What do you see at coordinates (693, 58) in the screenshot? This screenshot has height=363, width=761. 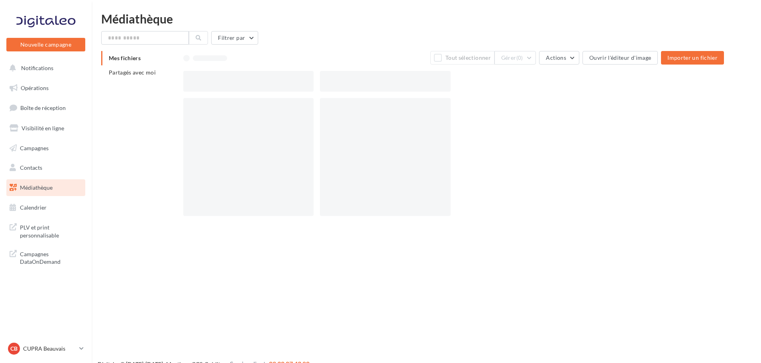 I see `button: Importer un fichier` at bounding box center [693, 58].